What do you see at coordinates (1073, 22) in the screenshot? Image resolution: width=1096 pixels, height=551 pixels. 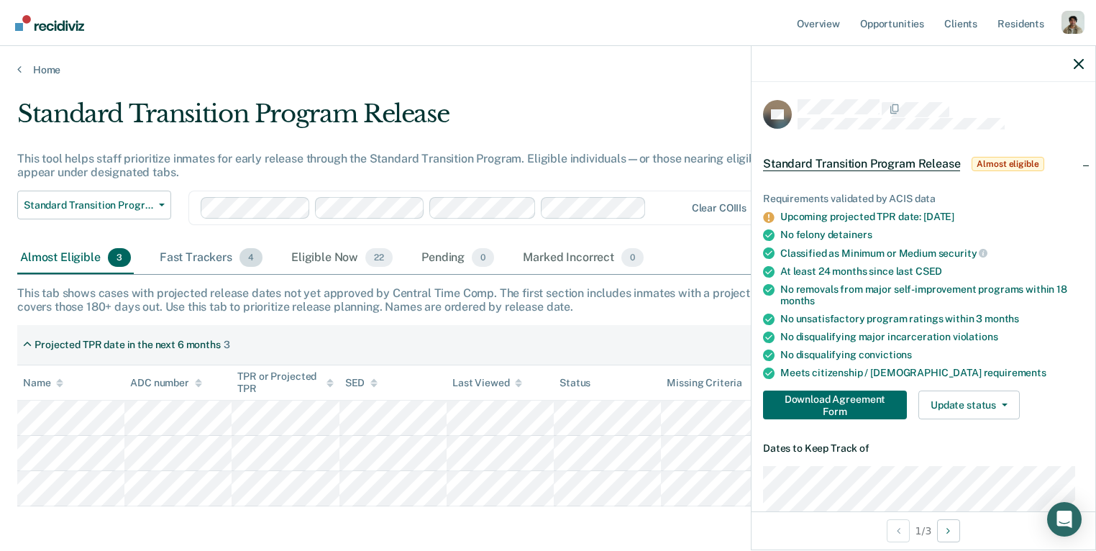 I see `button: Profile dropdown button` at bounding box center [1073, 22].